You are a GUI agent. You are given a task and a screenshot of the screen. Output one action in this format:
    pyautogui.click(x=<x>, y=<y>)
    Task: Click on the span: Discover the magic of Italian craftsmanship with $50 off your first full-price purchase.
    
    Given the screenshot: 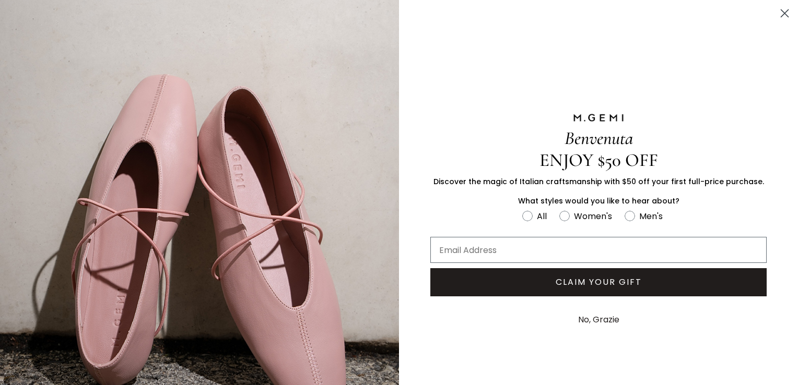 What is the action you would take?
    pyautogui.click(x=598, y=182)
    